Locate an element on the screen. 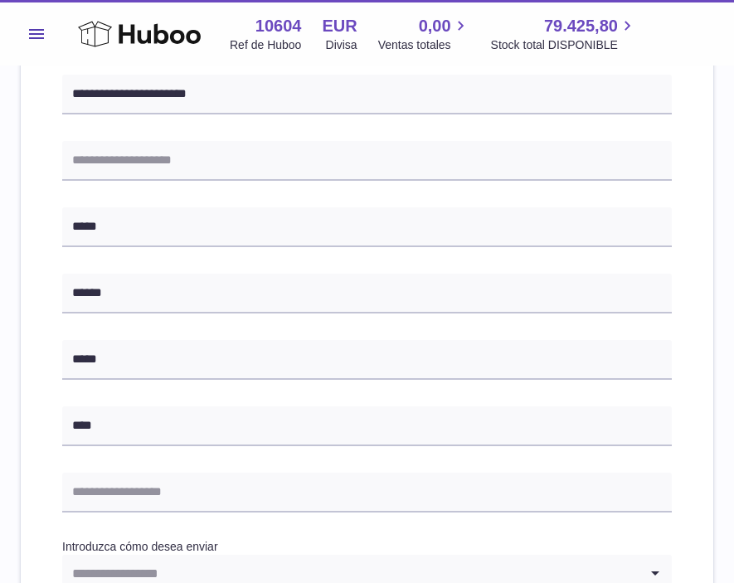  a: 79.425,80 Stock total DISPONIBLE is located at coordinates (564, 34).